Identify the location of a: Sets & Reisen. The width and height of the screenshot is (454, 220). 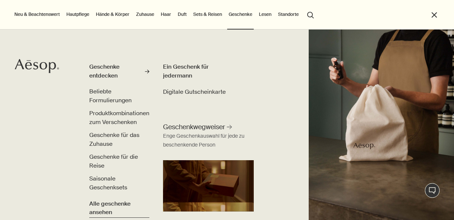
(208, 14).